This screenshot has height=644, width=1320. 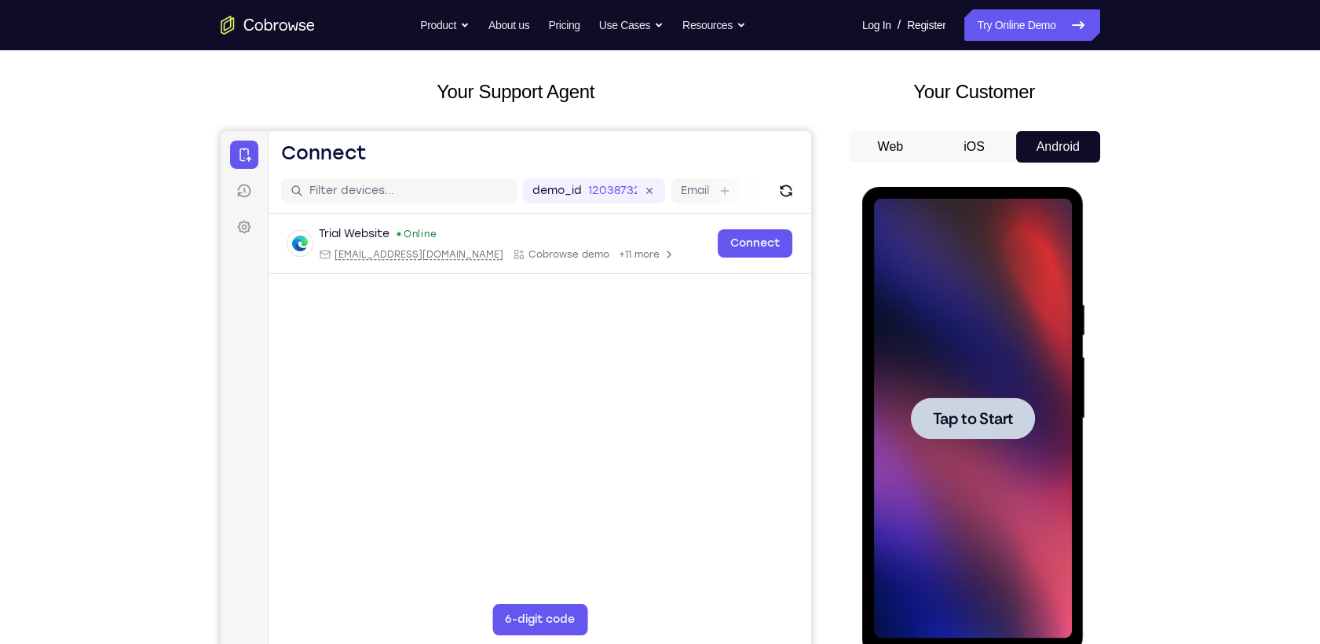 What do you see at coordinates (714, 25) in the screenshot?
I see `button: Resources` at bounding box center [714, 25].